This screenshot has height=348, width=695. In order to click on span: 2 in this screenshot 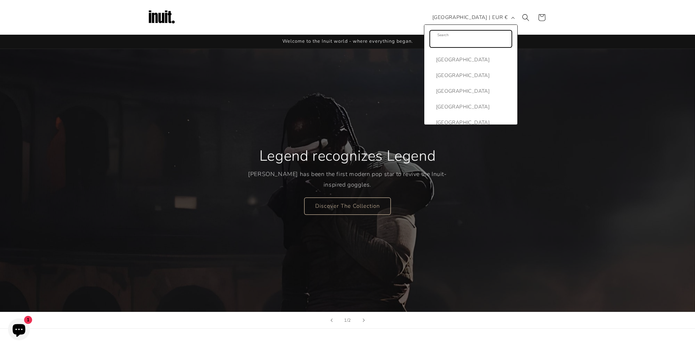, I will do `click(350, 320)`.